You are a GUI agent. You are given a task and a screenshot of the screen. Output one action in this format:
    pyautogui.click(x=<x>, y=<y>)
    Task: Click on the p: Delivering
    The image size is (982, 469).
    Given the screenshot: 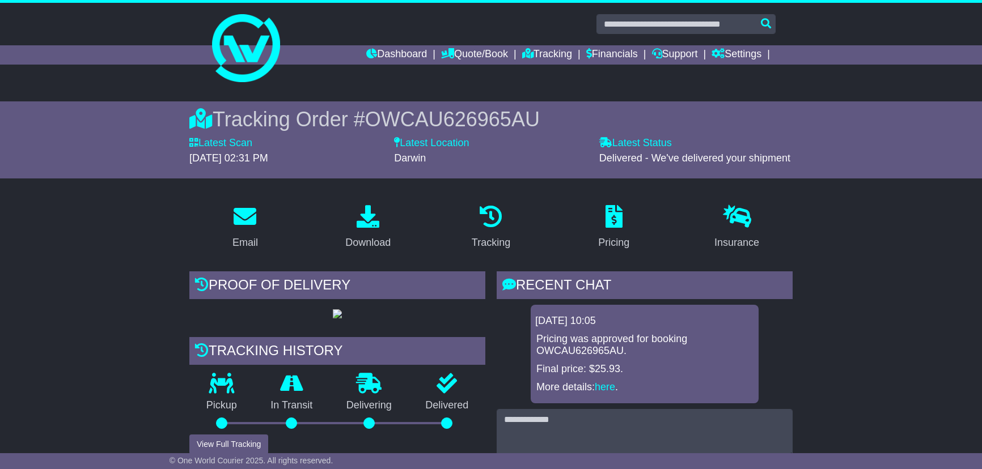 What is the action you would take?
    pyautogui.click(x=369, y=406)
    